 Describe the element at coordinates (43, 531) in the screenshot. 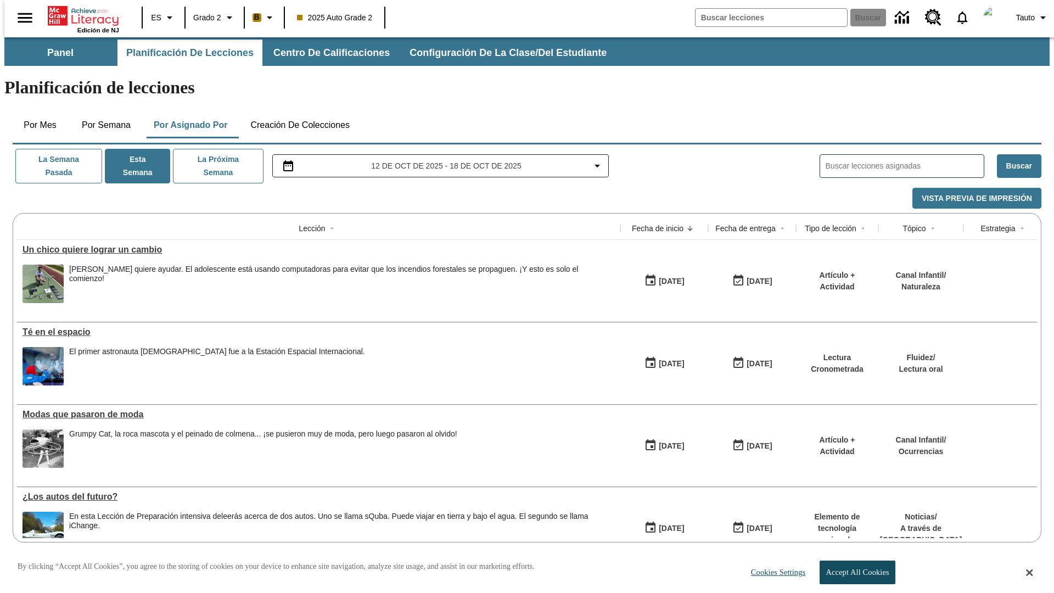

I see `img: Un automóvil de alta tecnología flotando en el agua.` at that location.